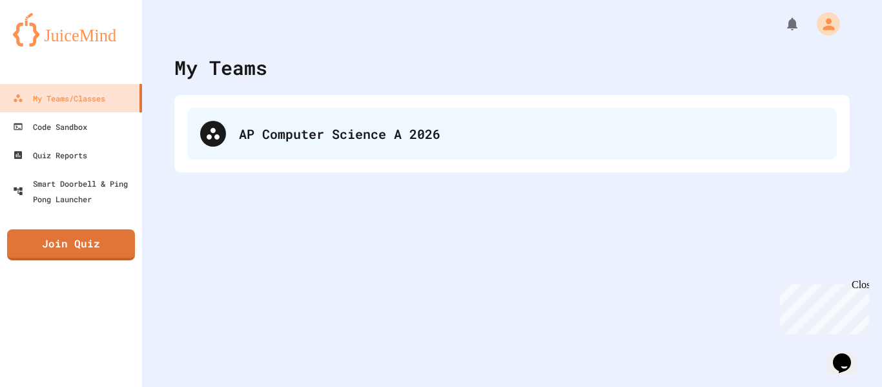  What do you see at coordinates (59, 98) in the screenshot?
I see `div: My Teams/Classes` at bounding box center [59, 98].